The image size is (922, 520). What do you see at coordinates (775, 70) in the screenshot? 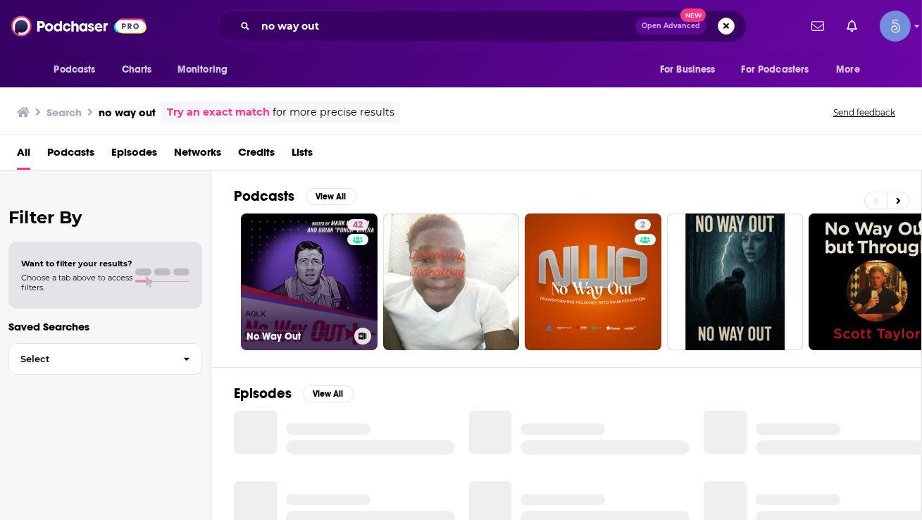
I see `span: For Podcasters` at bounding box center [775, 70].